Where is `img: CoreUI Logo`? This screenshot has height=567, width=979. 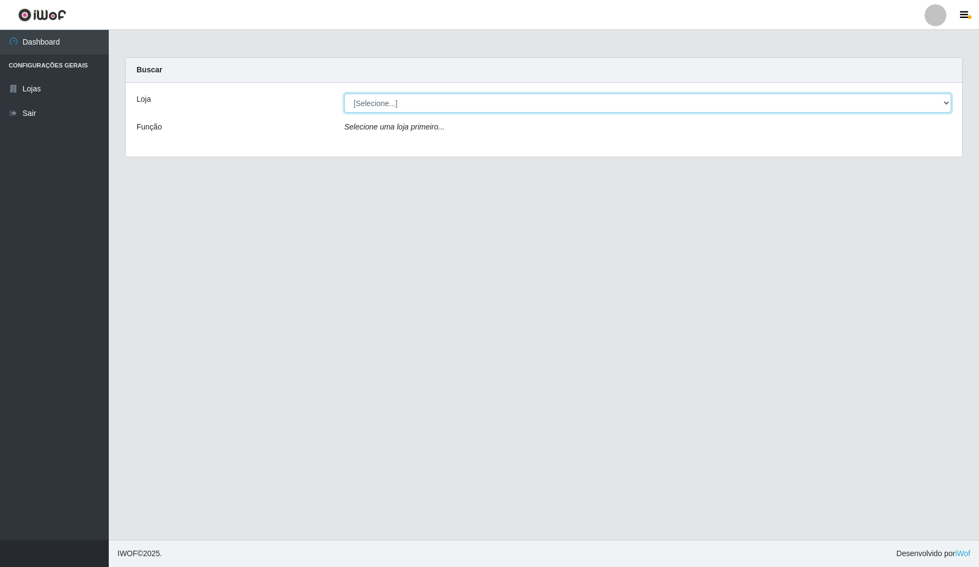
img: CoreUI Logo is located at coordinates (42, 15).